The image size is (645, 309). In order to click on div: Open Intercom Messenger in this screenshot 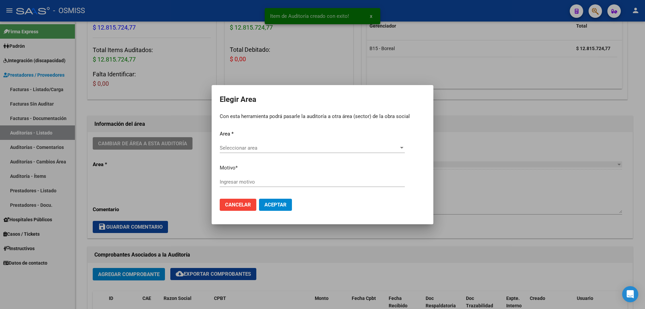, I will do `click(631, 294)`.